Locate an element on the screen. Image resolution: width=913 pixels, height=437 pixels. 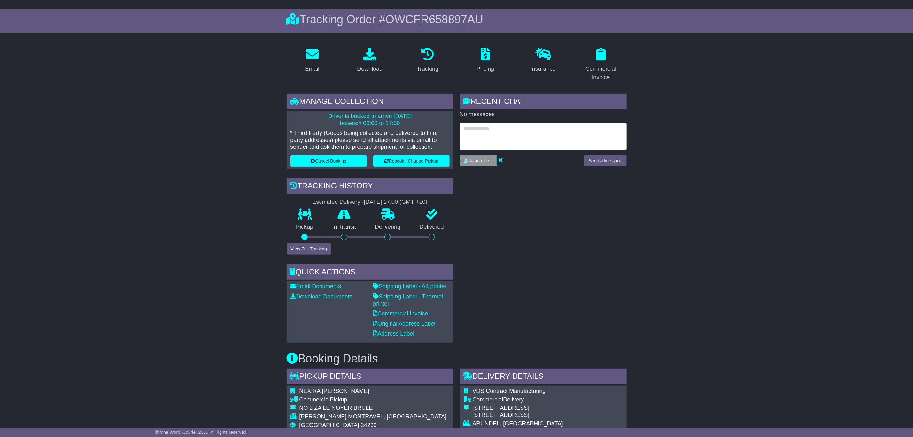
div: Commercial Invoice is located at coordinates (601, 73).